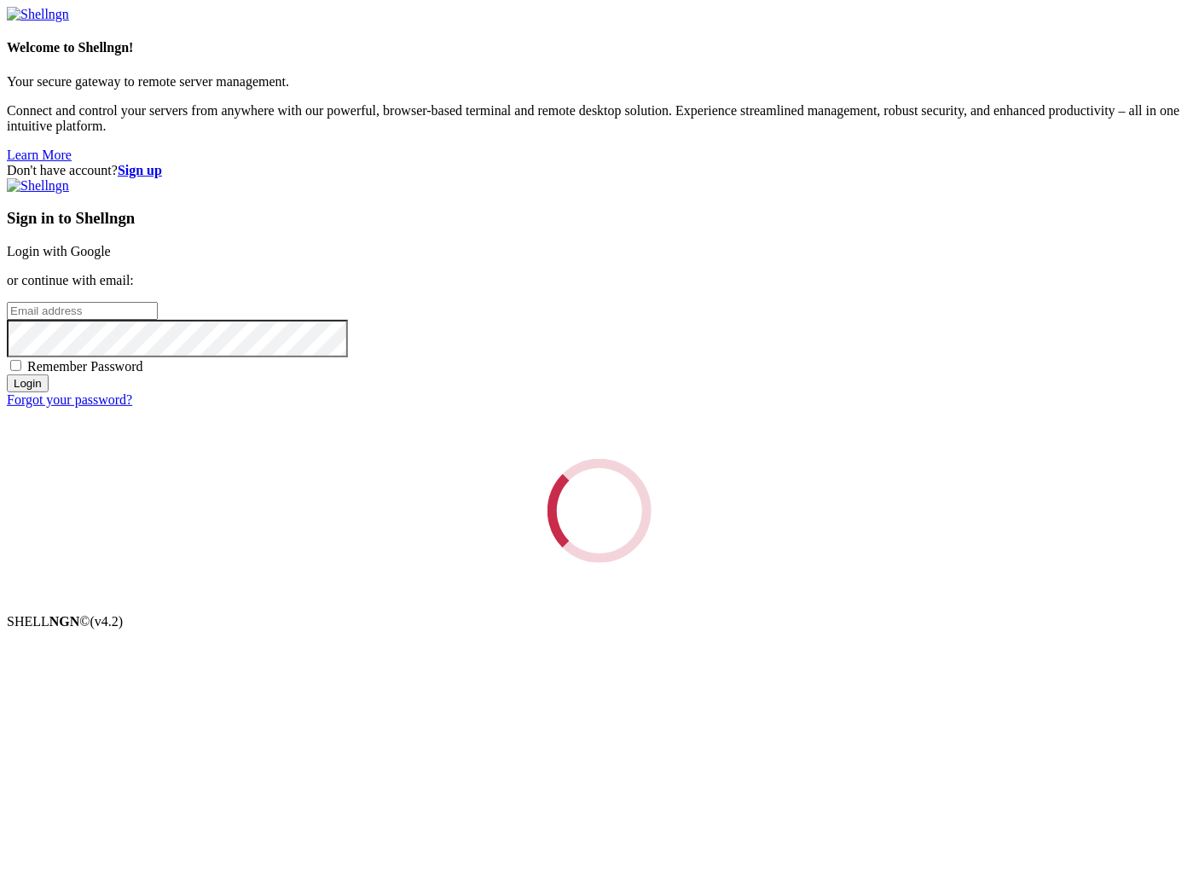 The image size is (1199, 893). What do you see at coordinates (599, 511) in the screenshot?
I see `div: Loading...` at bounding box center [599, 511].